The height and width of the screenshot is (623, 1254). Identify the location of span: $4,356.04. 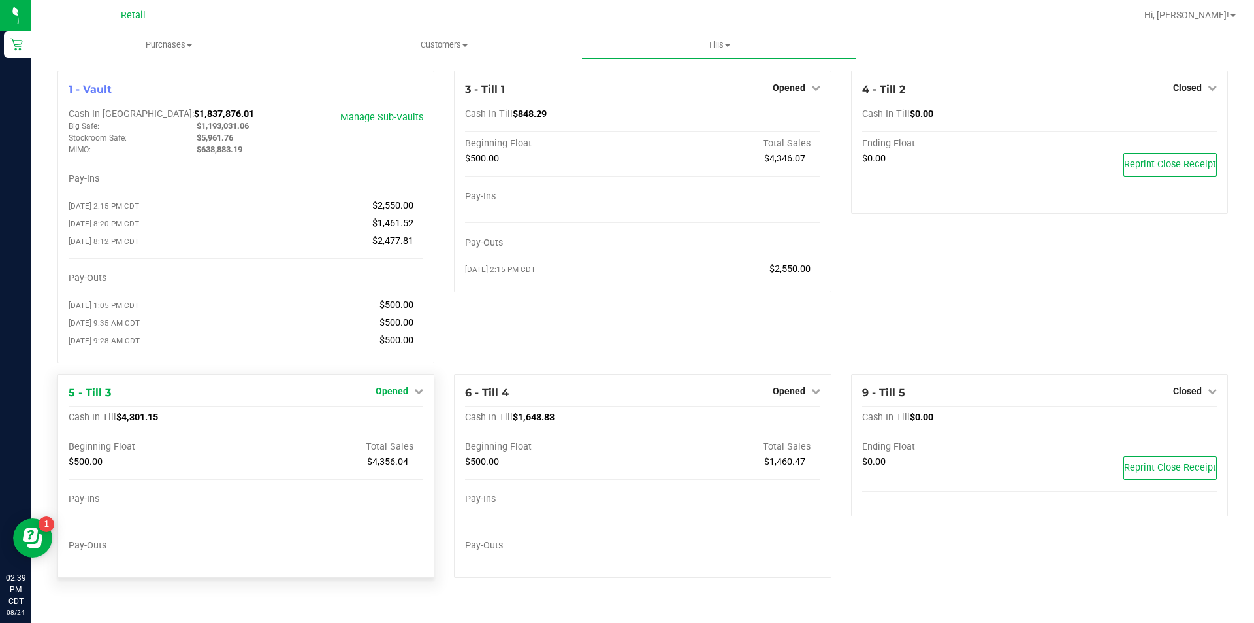
(387, 461).